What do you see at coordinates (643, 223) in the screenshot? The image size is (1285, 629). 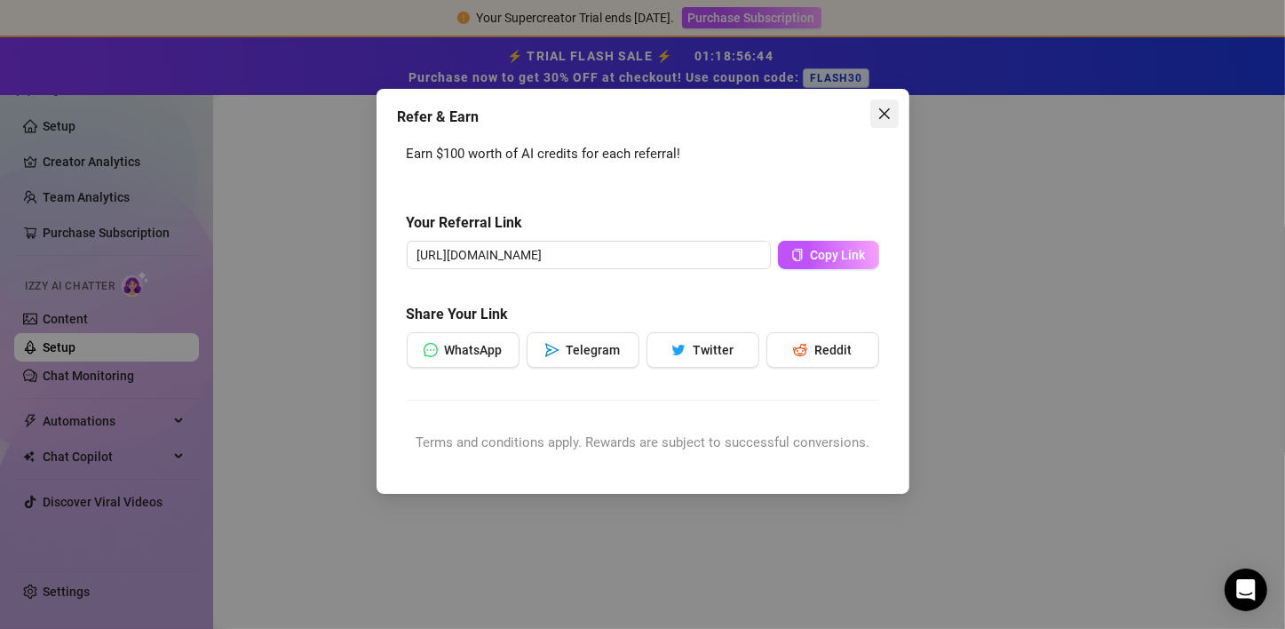 I see `h5: Your Referral Link` at bounding box center [643, 223].